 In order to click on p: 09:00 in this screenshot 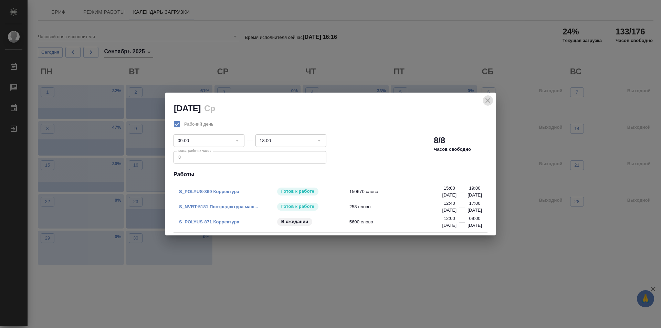, I will do `click(475, 219)`.